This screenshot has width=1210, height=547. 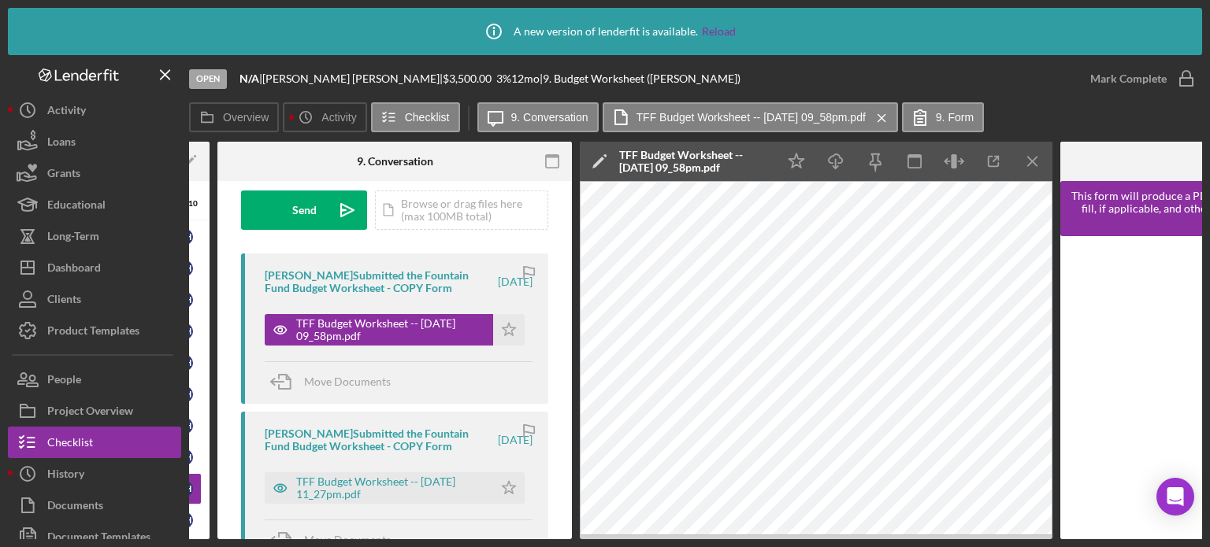 What do you see at coordinates (95, 142) in the screenshot?
I see `button: Loans` at bounding box center [95, 142].